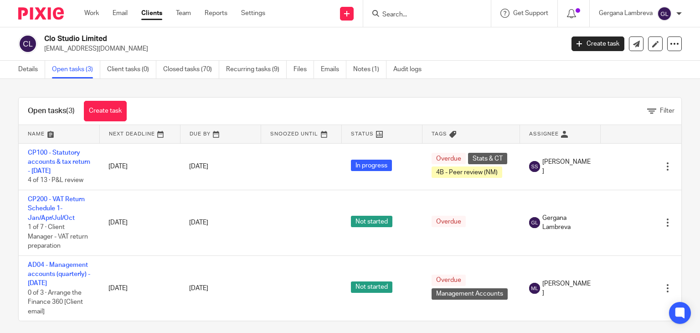 The image size is (700, 333). I want to click on a: Closed tasks (70), so click(191, 69).